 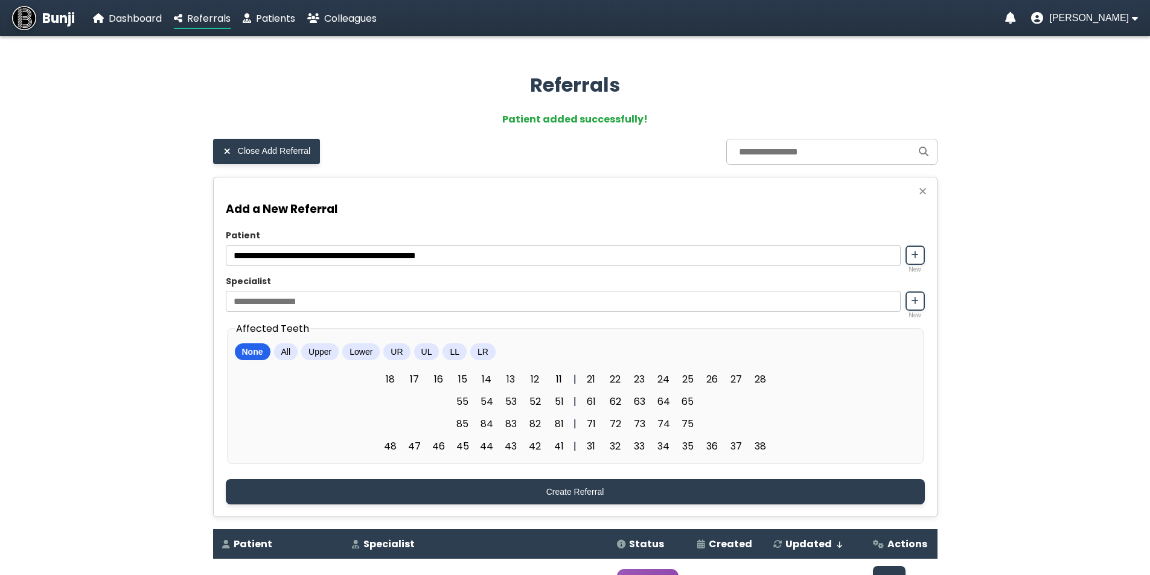 I want to click on span: Bunji, so click(x=59, y=18).